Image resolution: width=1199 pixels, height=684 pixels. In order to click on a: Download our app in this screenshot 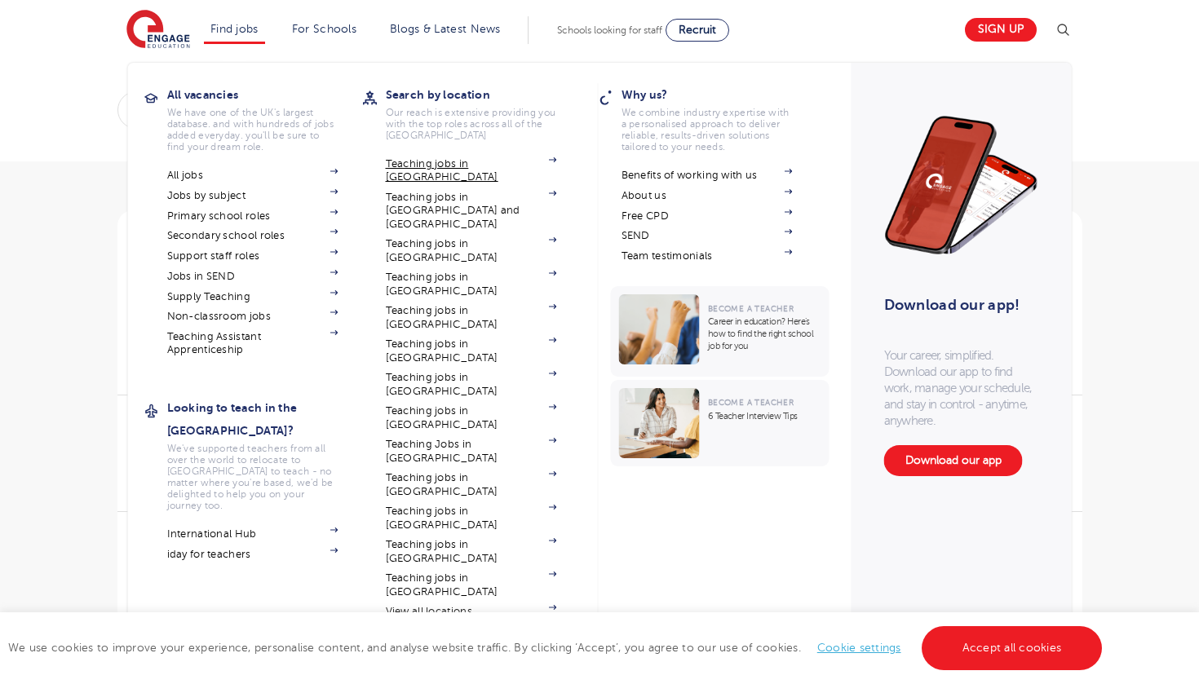, I will do `click(953, 461)`.